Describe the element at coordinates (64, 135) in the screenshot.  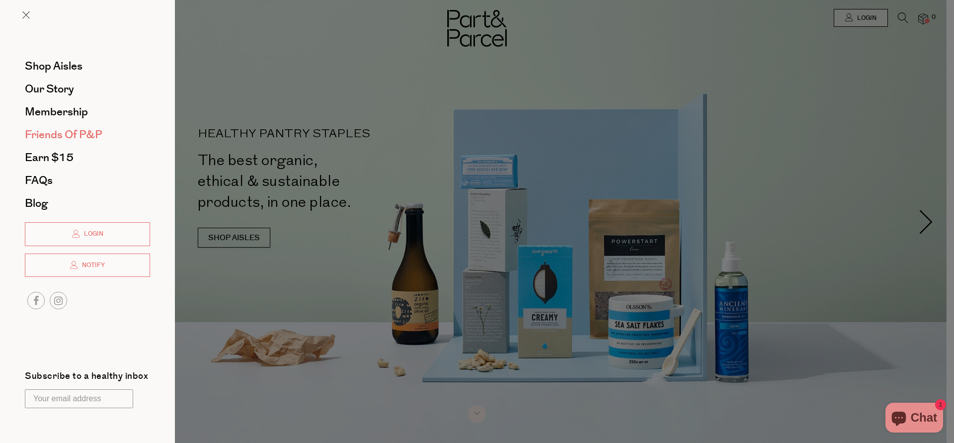
I see `span: Friends of P&P` at that location.